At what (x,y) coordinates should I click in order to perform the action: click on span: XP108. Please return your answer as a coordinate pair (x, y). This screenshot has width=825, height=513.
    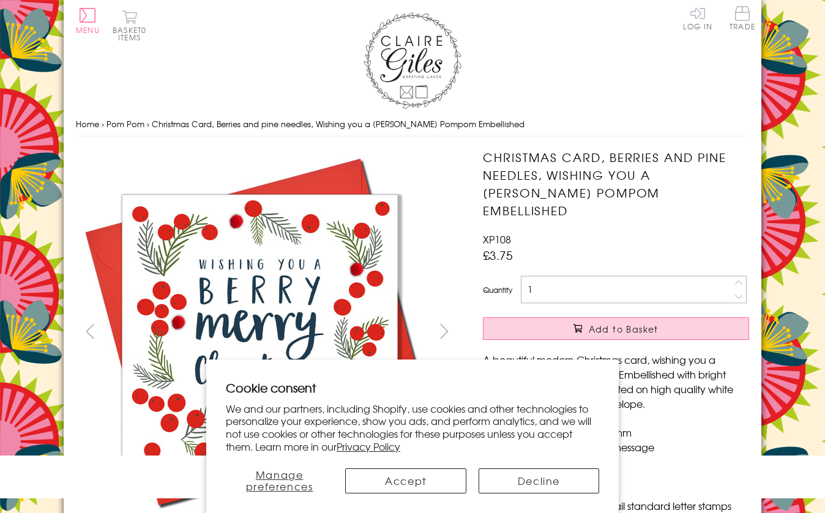
    Looking at the image, I should click on (497, 239).